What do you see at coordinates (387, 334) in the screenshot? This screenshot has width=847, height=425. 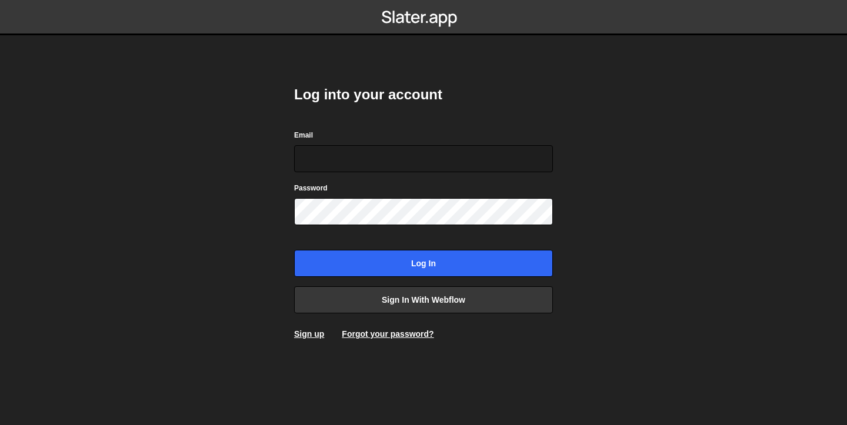 I see `a: Forgot your password?` at bounding box center [387, 334].